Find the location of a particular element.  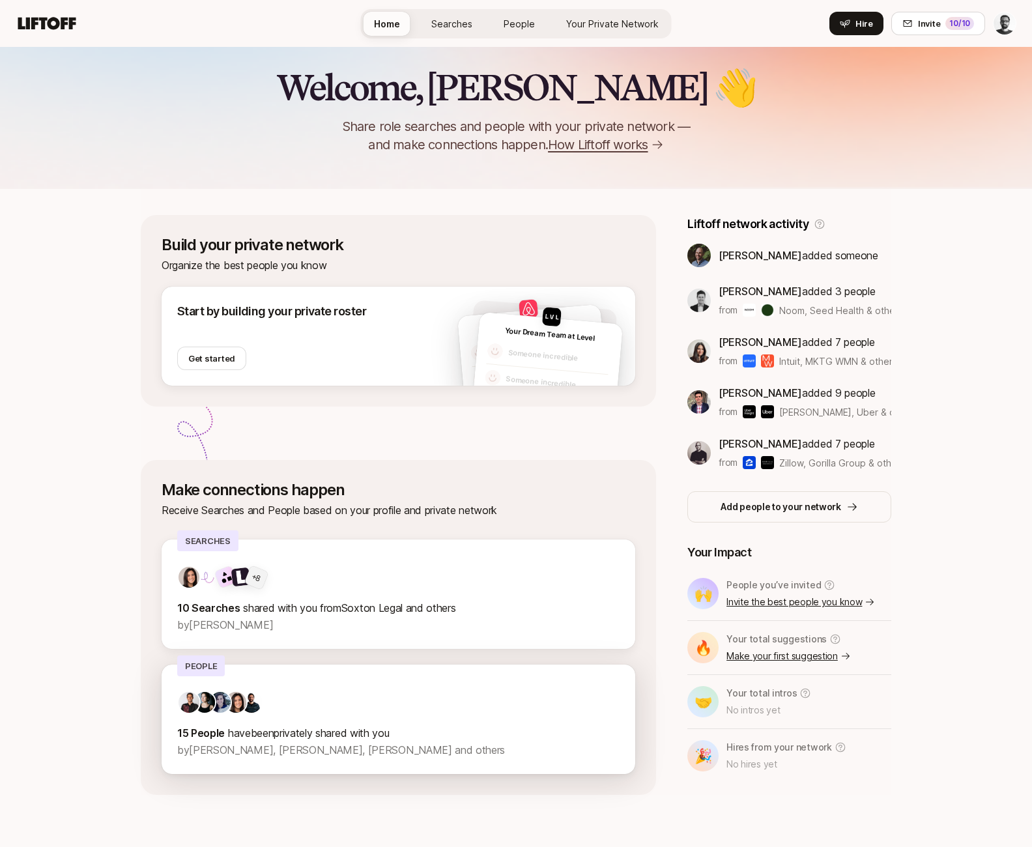

span: People is located at coordinates (519, 23).